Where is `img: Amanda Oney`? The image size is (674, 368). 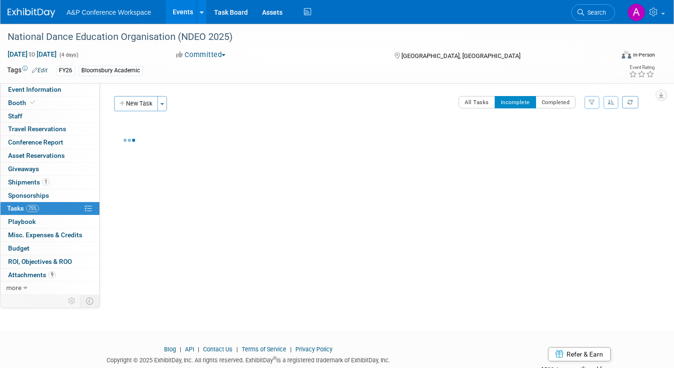 img: Amanda Oney is located at coordinates (636, 12).